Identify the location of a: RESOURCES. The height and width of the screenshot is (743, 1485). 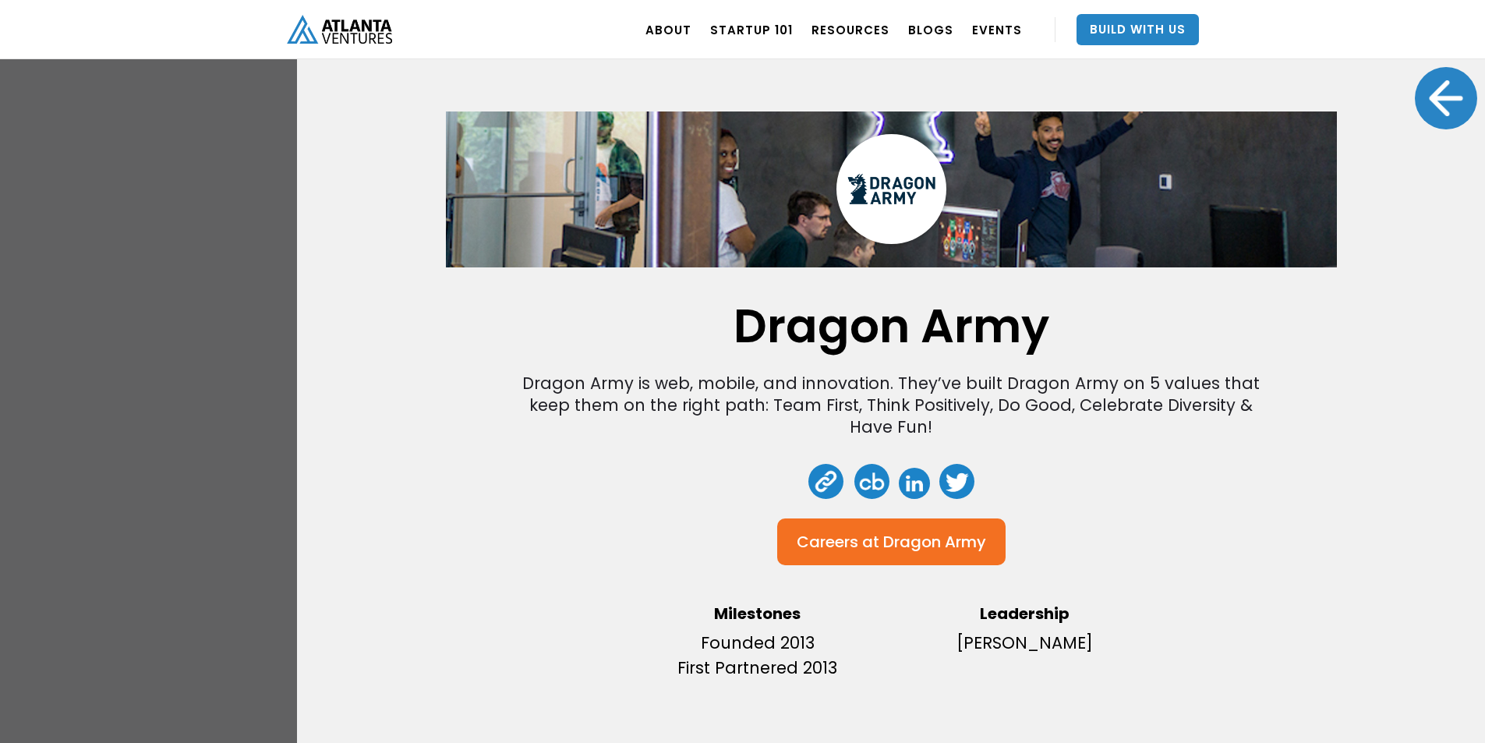
(851, 30).